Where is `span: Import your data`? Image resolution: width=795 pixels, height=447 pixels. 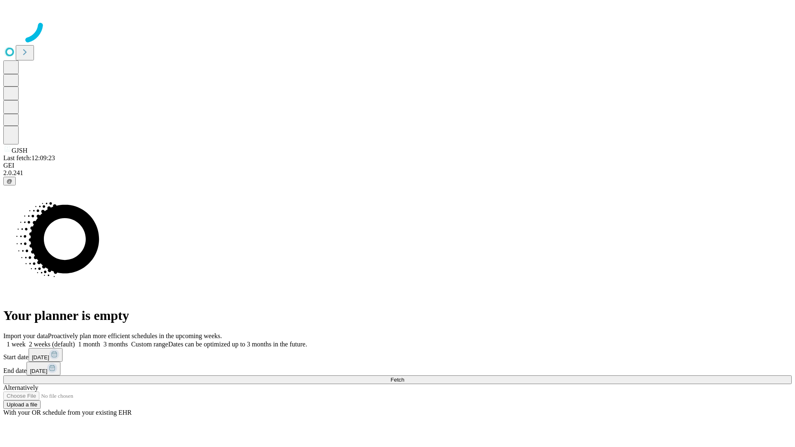
span: Import your data is located at coordinates (26, 336).